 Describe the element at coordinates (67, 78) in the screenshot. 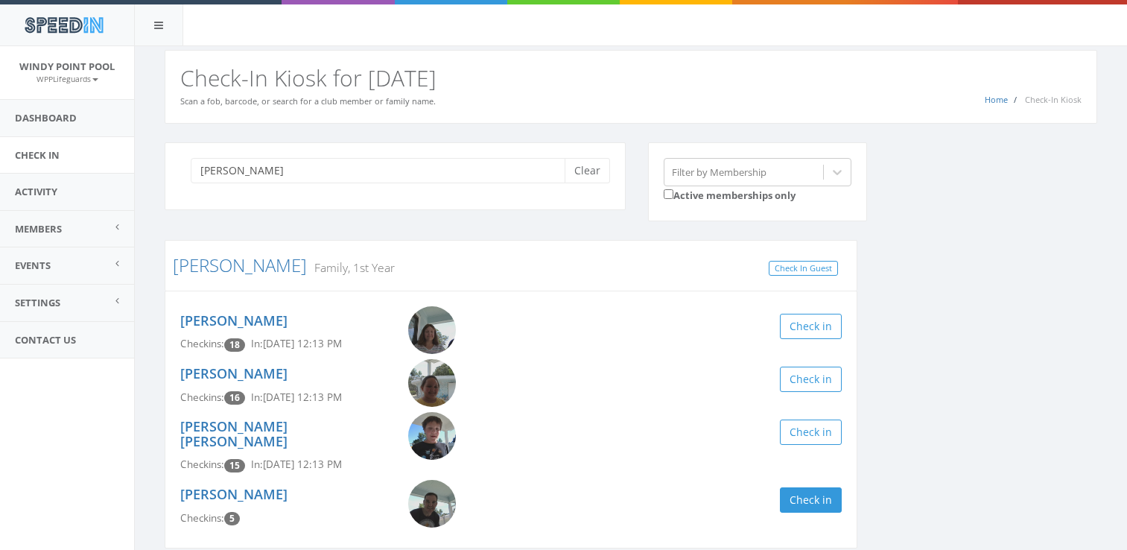

I see `a: WPPLifeguards` at that location.